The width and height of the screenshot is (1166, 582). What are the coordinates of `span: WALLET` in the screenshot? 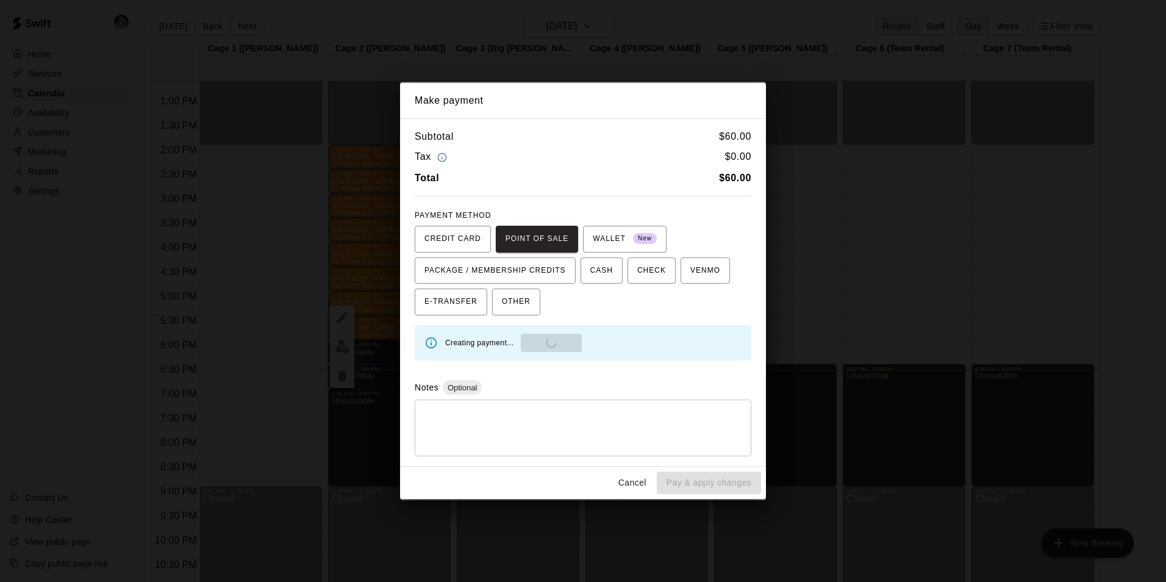 It's located at (624, 239).